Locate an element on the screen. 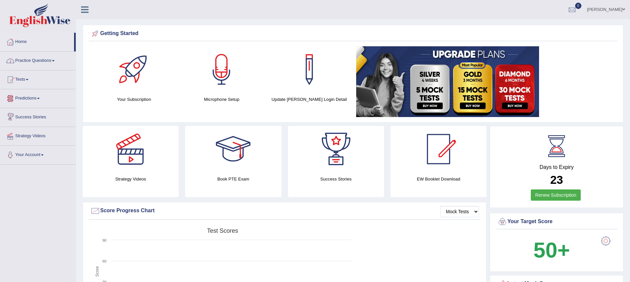 This screenshot has width=630, height=282. a: Home is located at coordinates (37, 41).